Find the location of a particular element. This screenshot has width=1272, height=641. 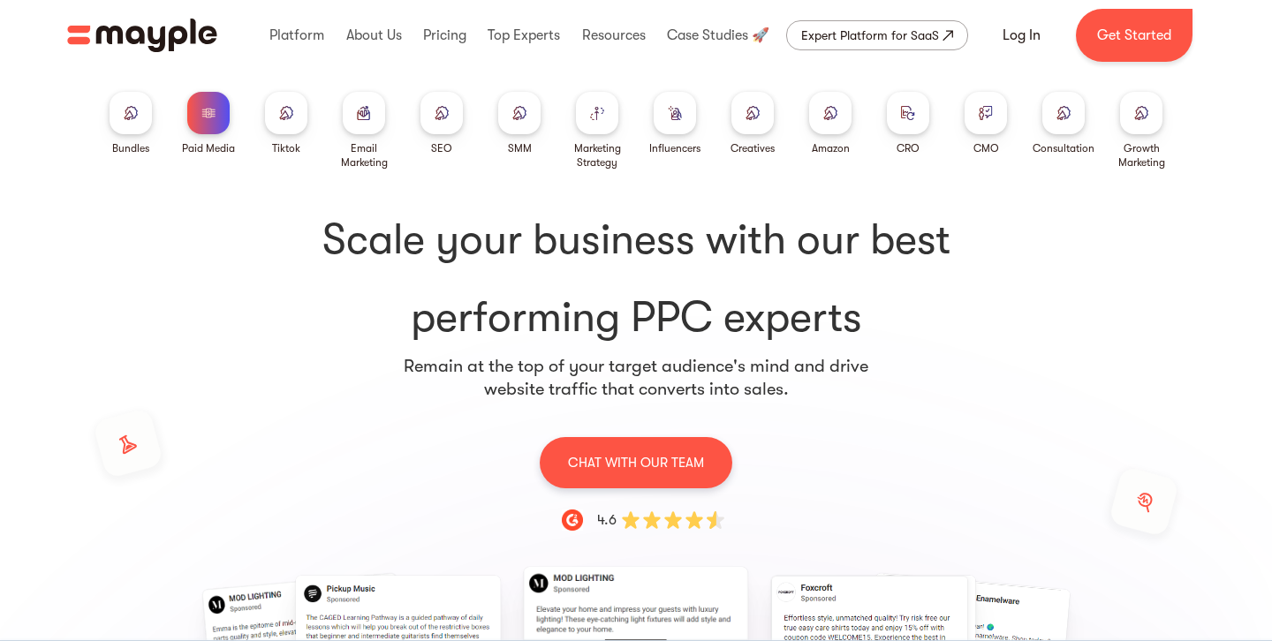

a: Email Marketing is located at coordinates (364, 131).